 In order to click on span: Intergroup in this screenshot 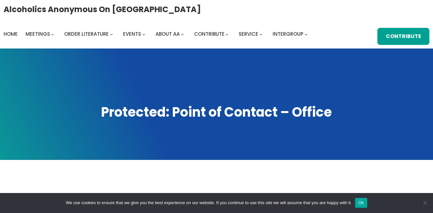, I will do `click(288, 34)`.